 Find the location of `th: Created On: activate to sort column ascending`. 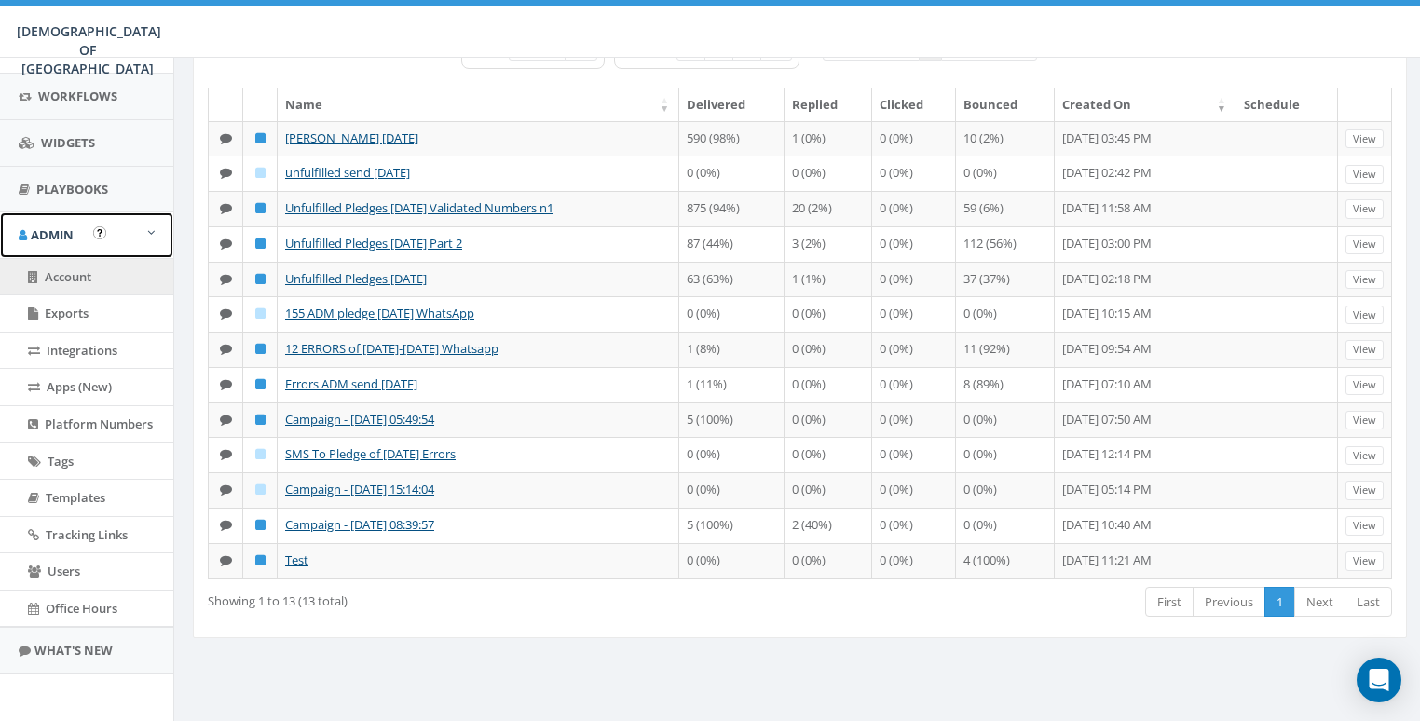

th: Created On: activate to sort column ascending is located at coordinates (1145, 104).